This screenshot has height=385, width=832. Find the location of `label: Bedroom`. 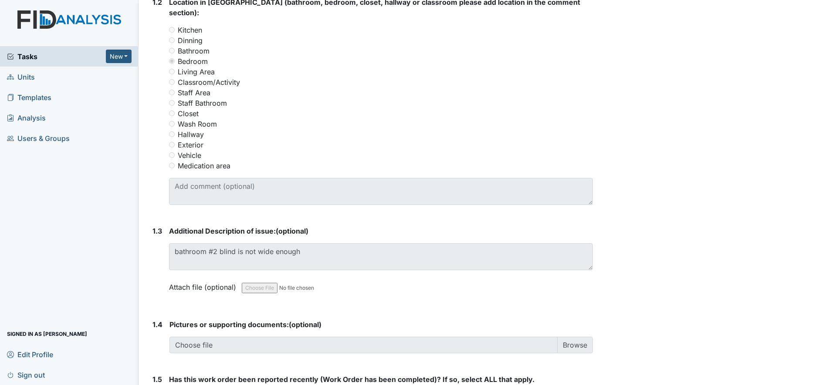

label: Bedroom is located at coordinates (192, 61).